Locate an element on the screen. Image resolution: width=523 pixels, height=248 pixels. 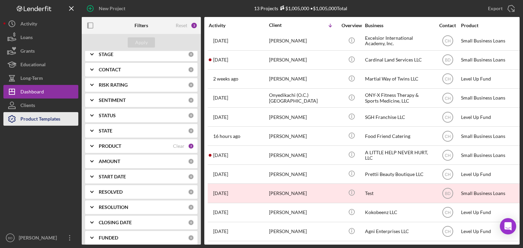
a: Activity is located at coordinates (41, 24).